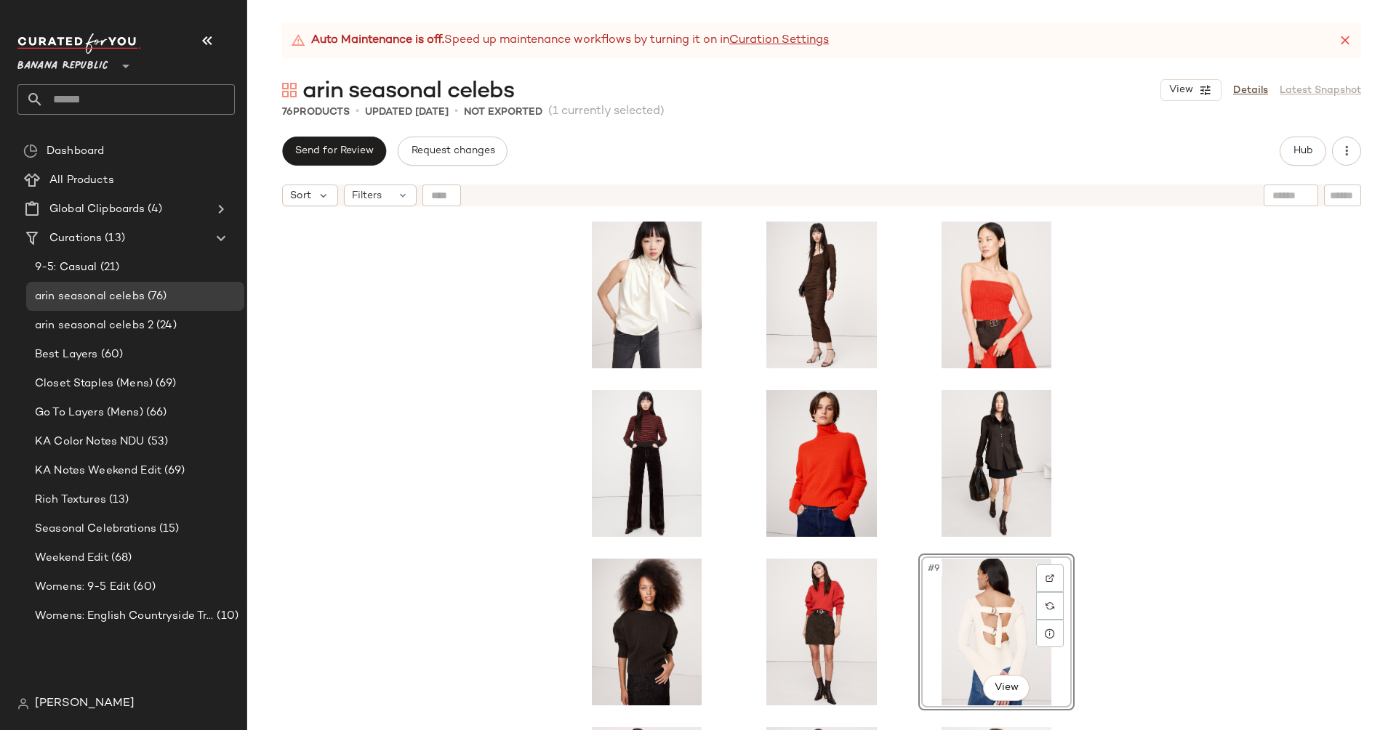  I want to click on img: cfy_white_logo.C9jOOHJF.svg, so click(79, 44).